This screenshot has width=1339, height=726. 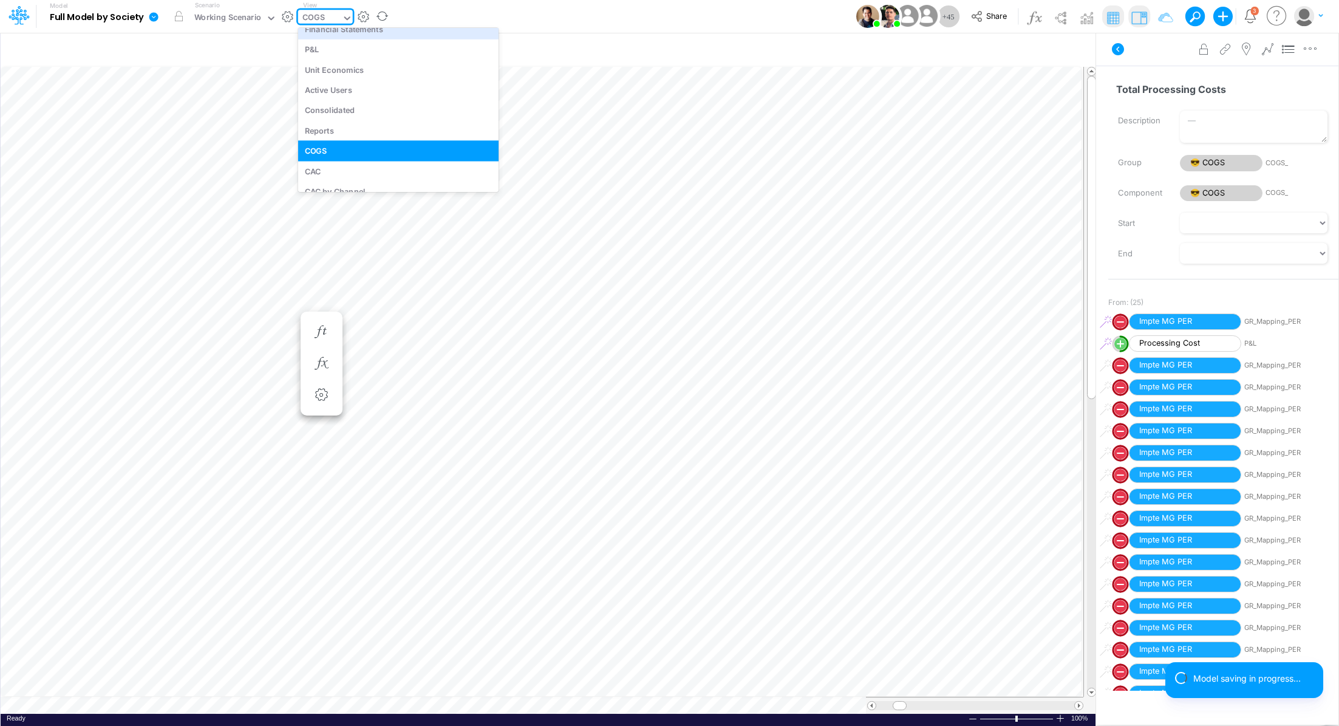 I want to click on div: P&L, so click(x=398, y=49).